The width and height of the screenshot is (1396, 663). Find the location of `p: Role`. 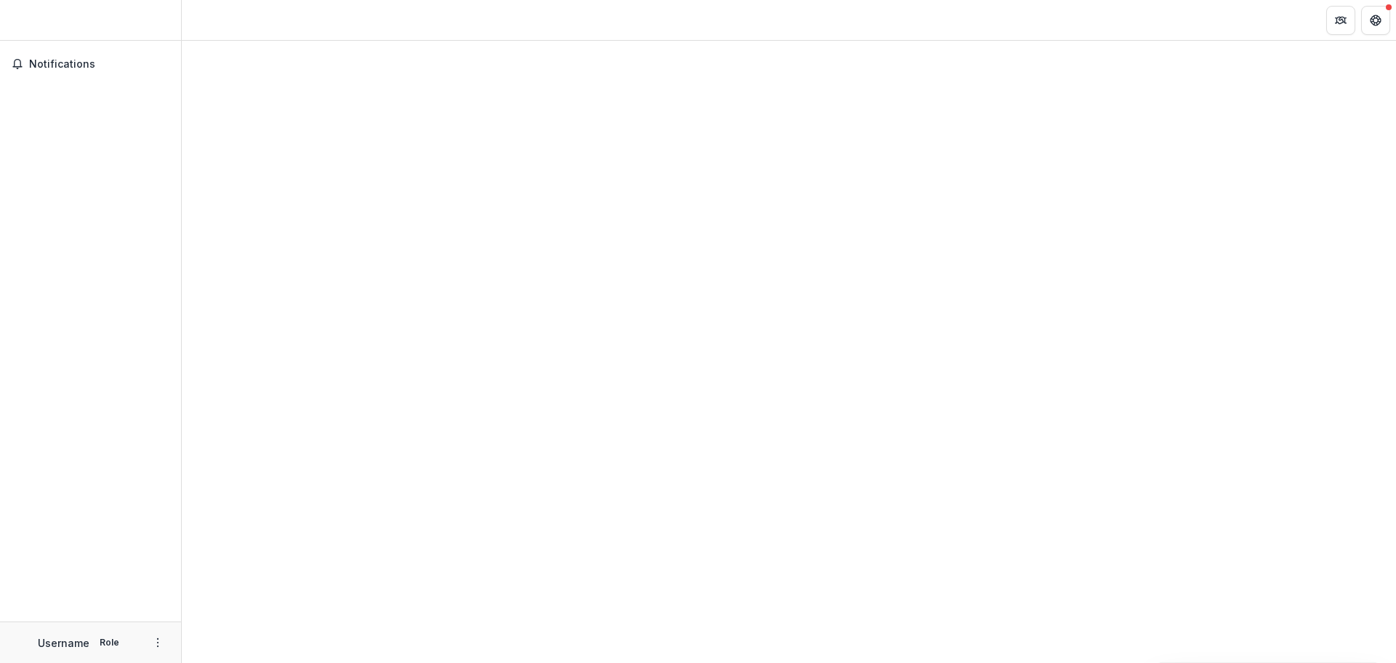

p: Role is located at coordinates (109, 642).